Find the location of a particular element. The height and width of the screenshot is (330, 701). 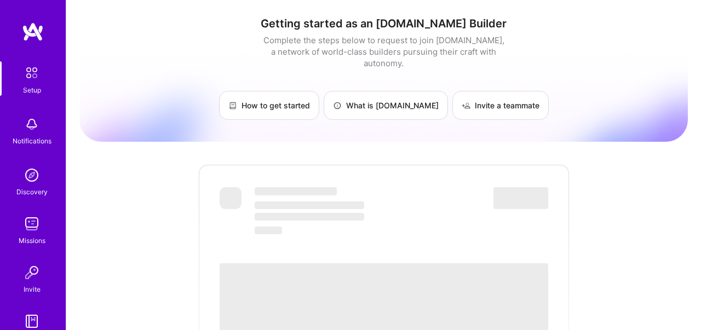

a: Invite a teammate is located at coordinates (500, 105).